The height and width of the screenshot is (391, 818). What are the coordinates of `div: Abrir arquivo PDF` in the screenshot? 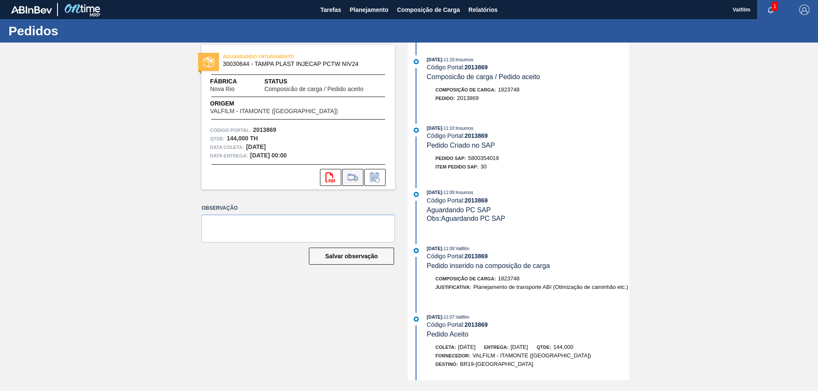 It's located at (330, 178).